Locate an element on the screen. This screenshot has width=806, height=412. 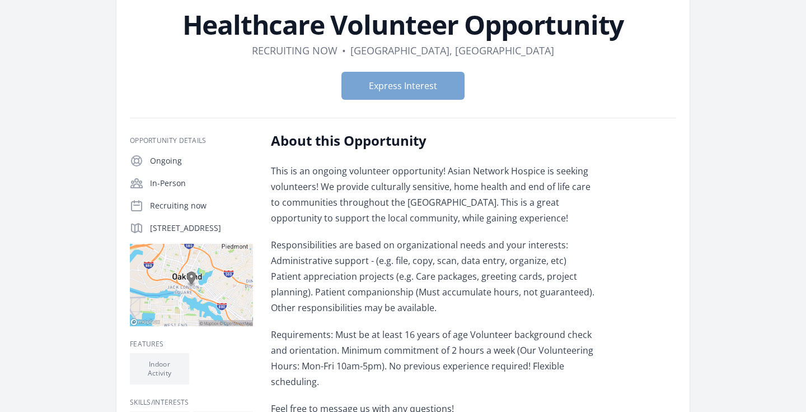
p: In-Person is located at coordinates (202, 183).